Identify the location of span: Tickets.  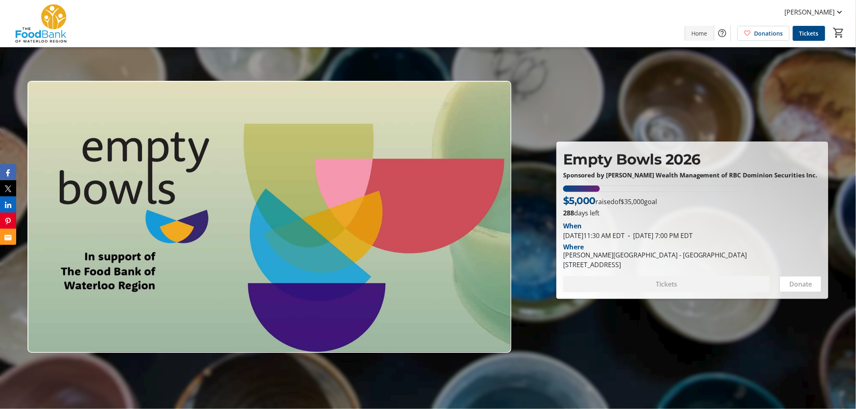
(809, 33).